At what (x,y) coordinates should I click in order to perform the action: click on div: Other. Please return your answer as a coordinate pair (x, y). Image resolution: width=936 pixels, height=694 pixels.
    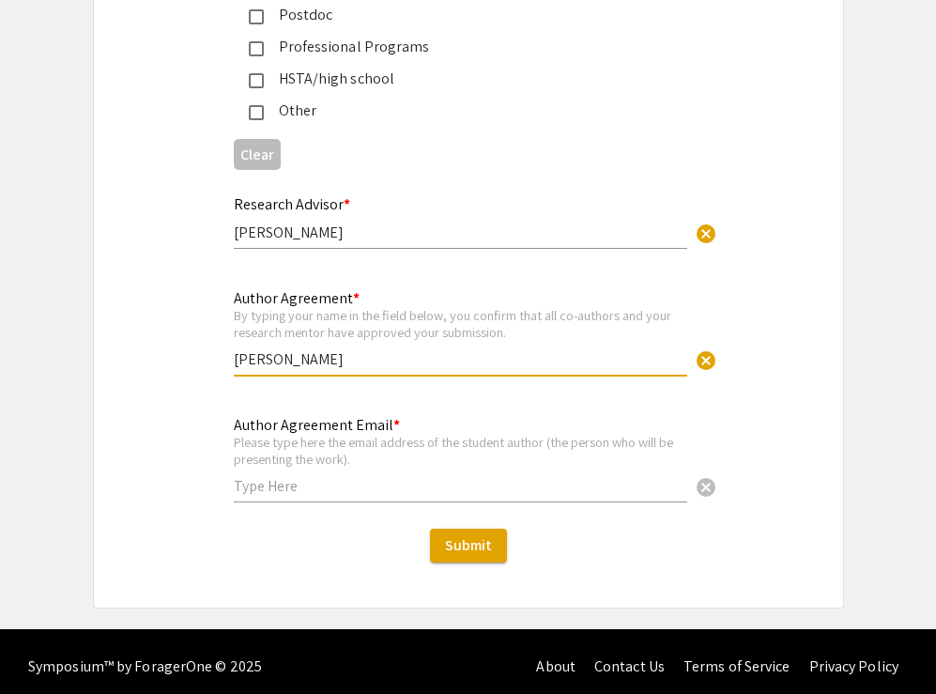
    Looking at the image, I should click on (461, 111).